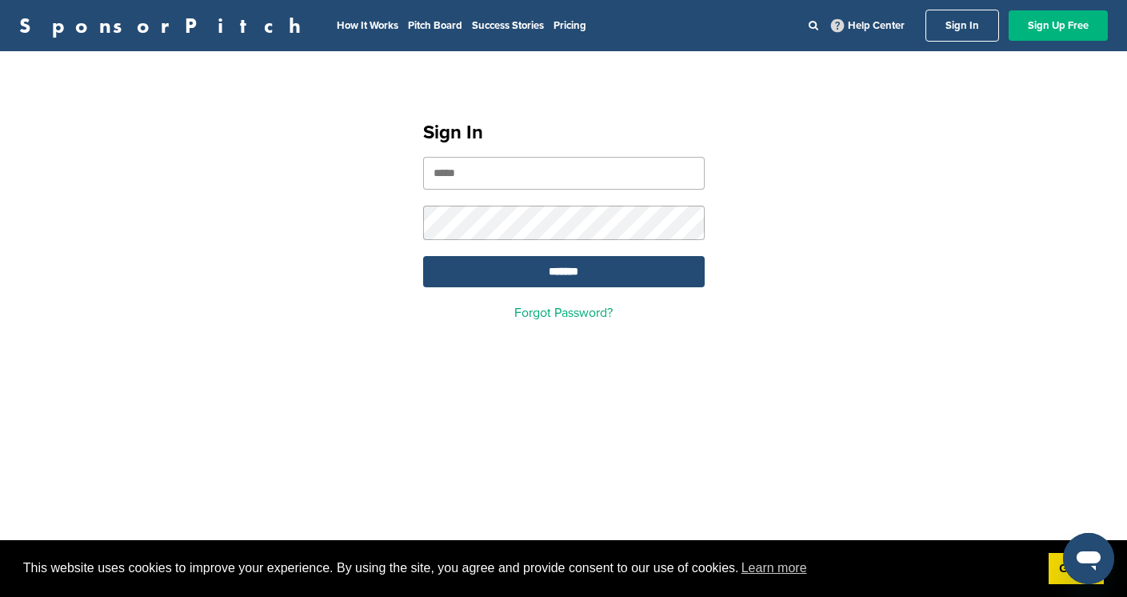 This screenshot has height=597, width=1127. What do you see at coordinates (774, 568) in the screenshot?
I see `a: learn more about cookies` at bounding box center [774, 568].